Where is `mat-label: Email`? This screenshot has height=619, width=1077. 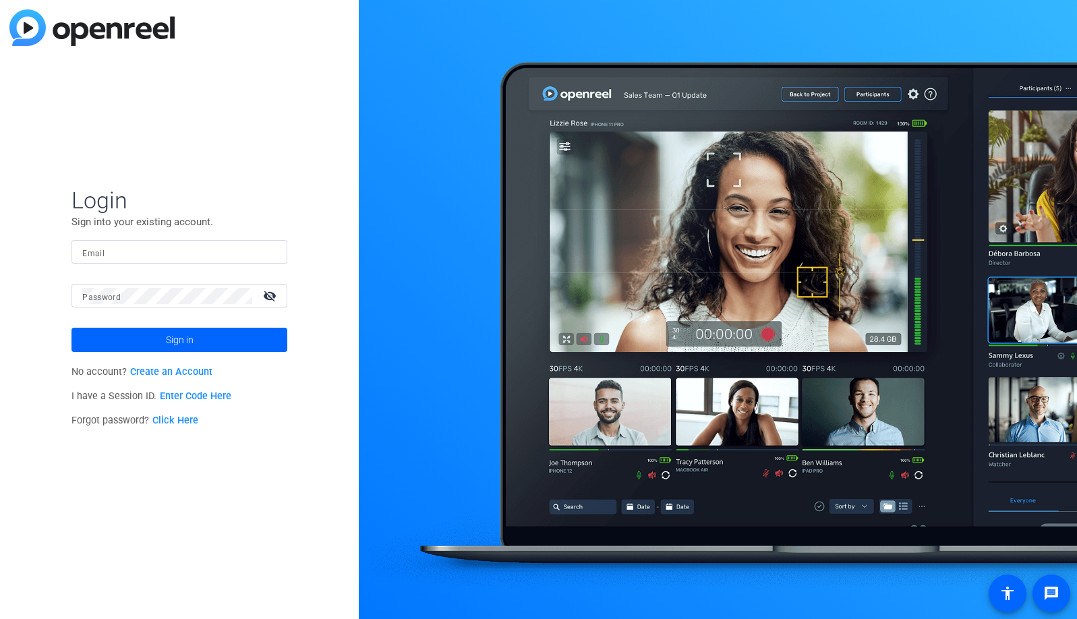 mat-label: Email is located at coordinates (93, 254).